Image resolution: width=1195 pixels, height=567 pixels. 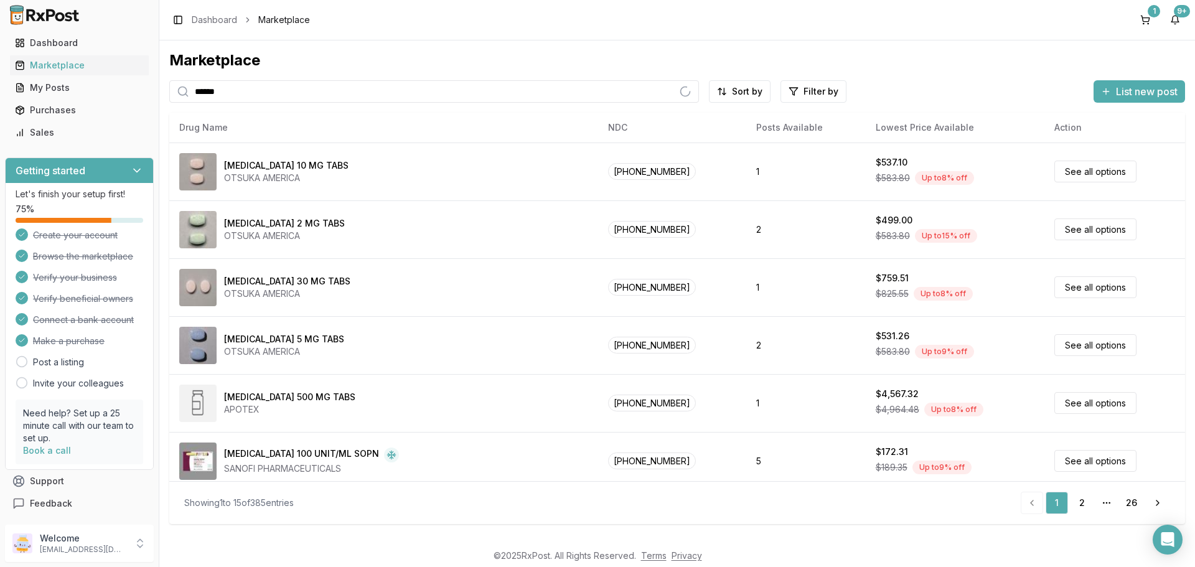 I want to click on nav: breadcrumb, so click(x=251, y=20).